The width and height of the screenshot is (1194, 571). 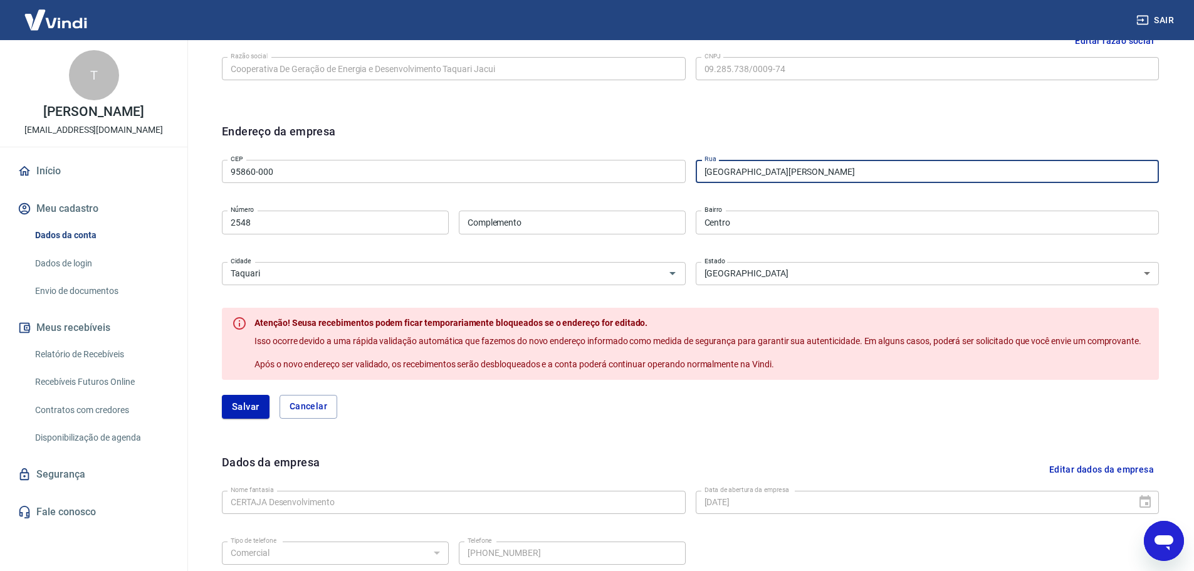 I want to click on input: DD/MM/YYYY, so click(x=912, y=502).